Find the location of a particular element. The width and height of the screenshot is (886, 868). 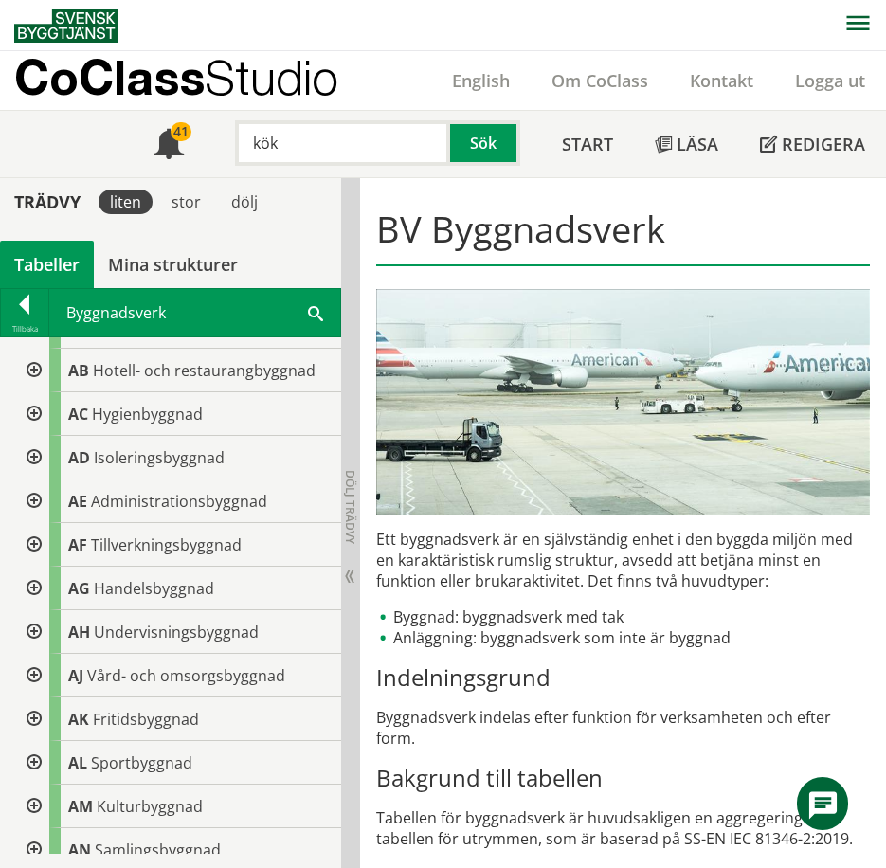

h3: Bakgrund till tabellen is located at coordinates (623, 778).